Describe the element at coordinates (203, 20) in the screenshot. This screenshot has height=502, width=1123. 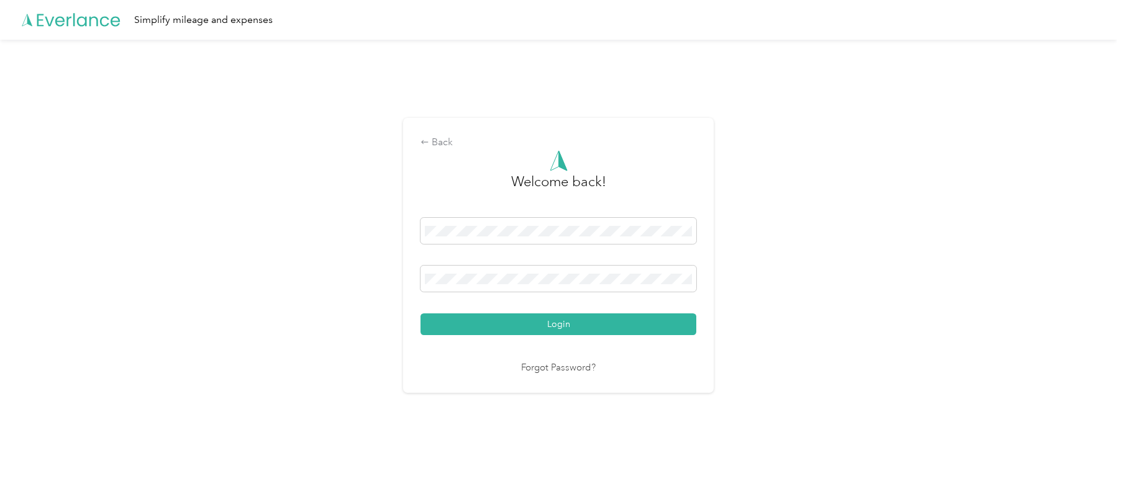
I see `div: Simplify mileage and expenses` at that location.